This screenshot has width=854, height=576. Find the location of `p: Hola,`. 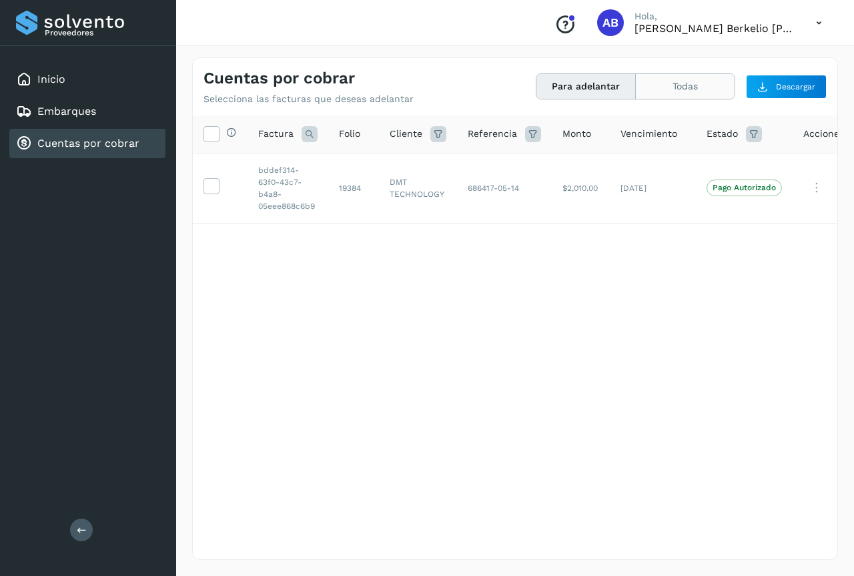

p: Hola, is located at coordinates (715, 16).